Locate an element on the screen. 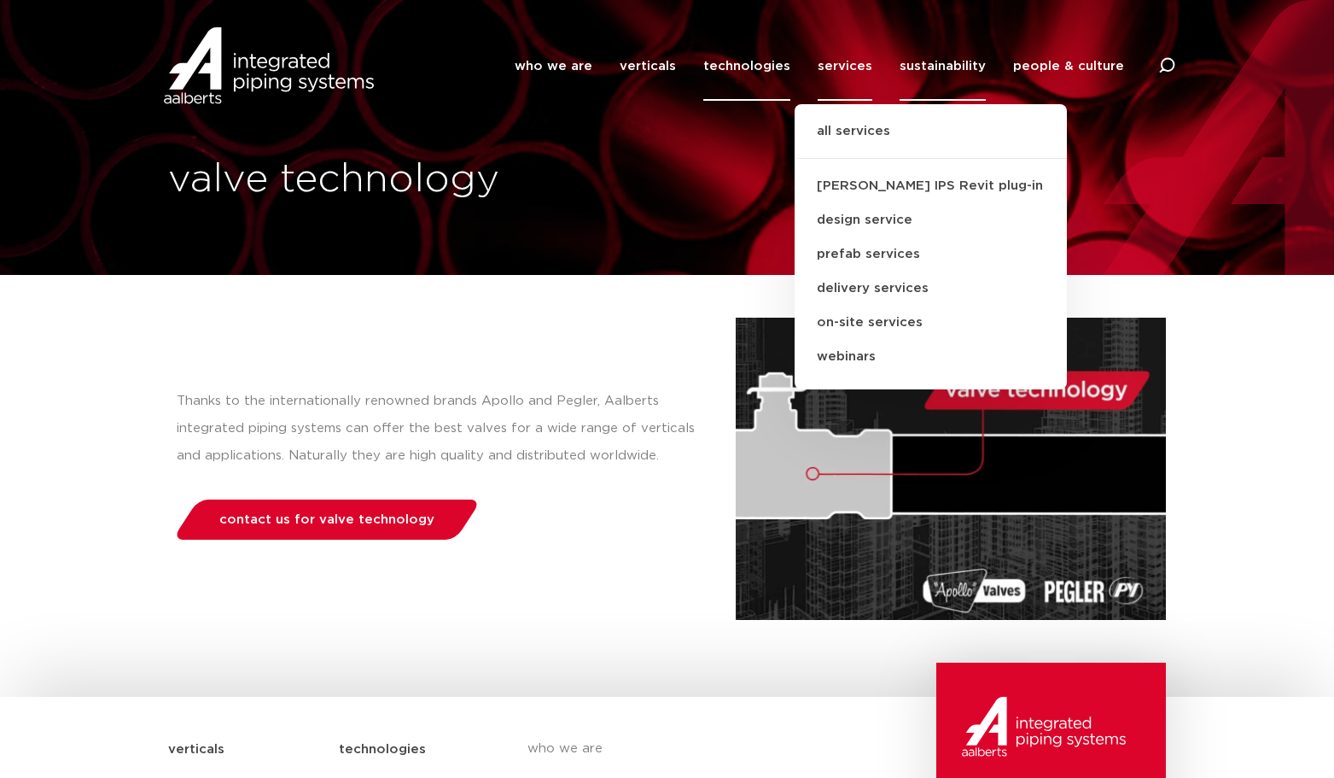 This screenshot has height=778, width=1334. ul: services is located at coordinates (931, 247).